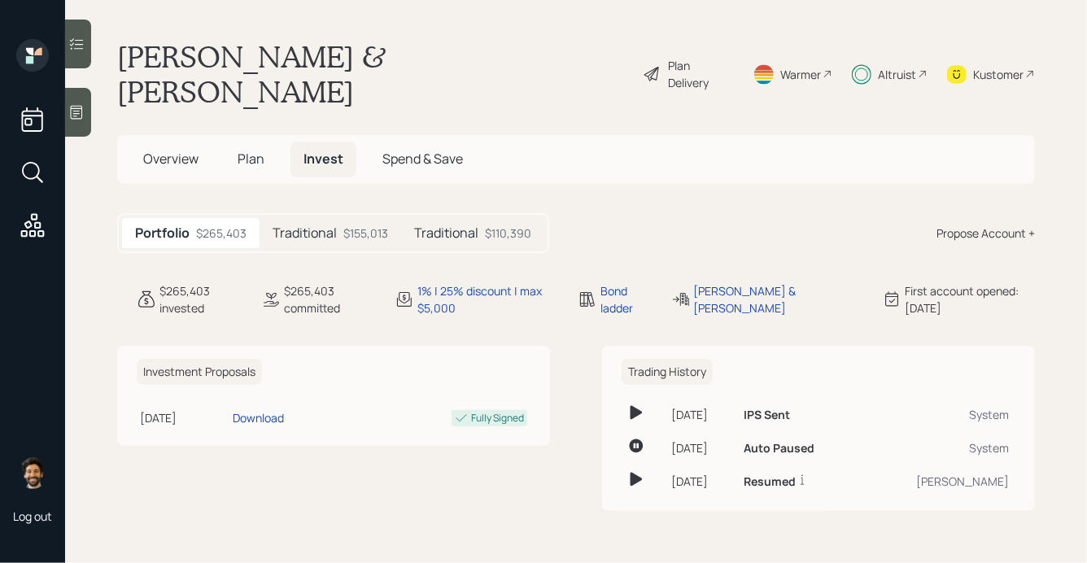  I want to click on div: $265,403 committed, so click(330, 299).